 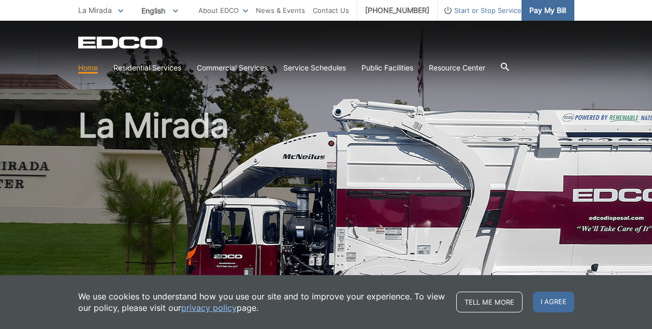 I want to click on span: La Mirada, so click(x=95, y=10).